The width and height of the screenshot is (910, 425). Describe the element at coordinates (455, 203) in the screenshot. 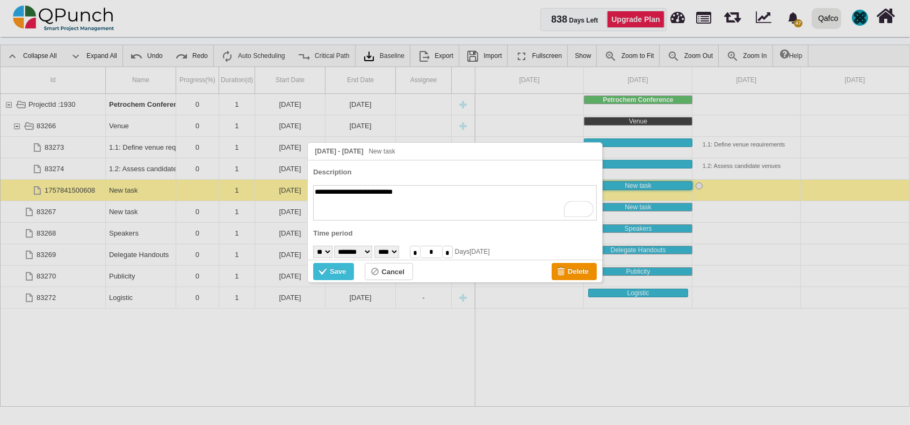

I see `textarea: To enrich screen reader interactions, please activate Accessibility in Grammarly extension settings` at that location.